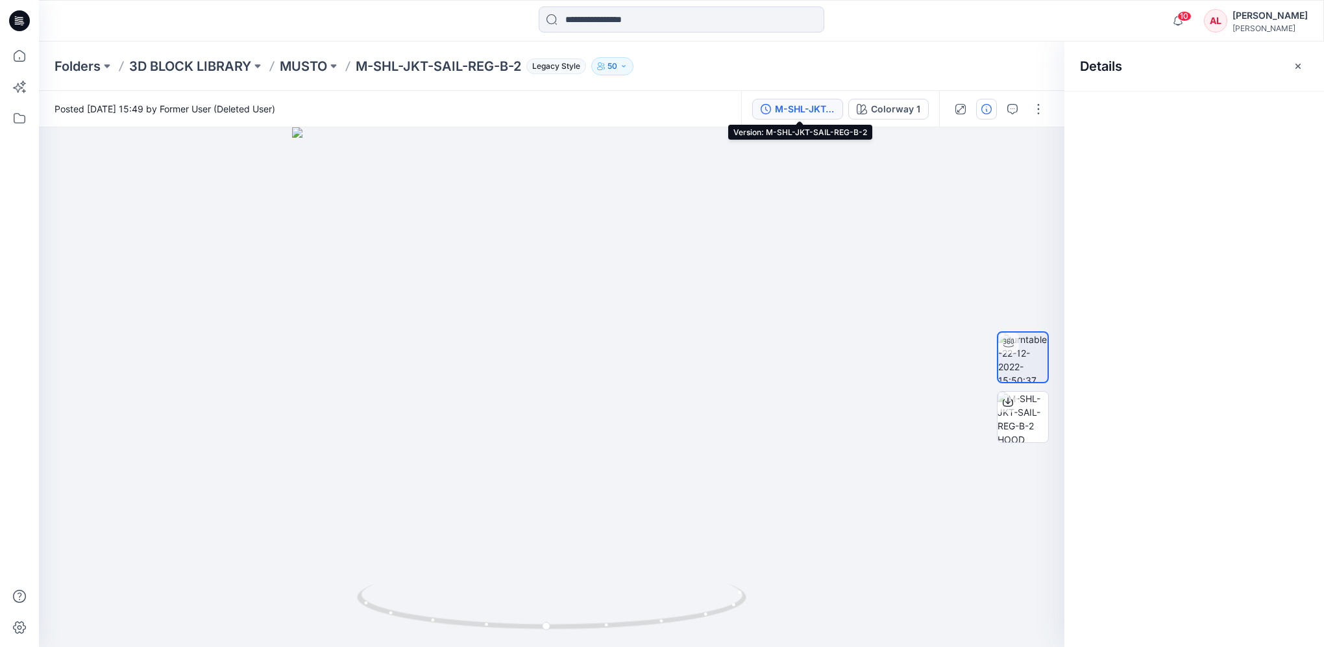 This screenshot has height=647, width=1324. What do you see at coordinates (889, 109) in the screenshot?
I see `button: Colorway 1` at bounding box center [889, 109].